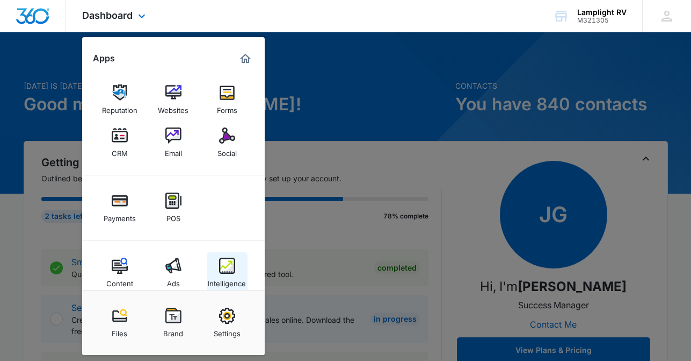 This screenshot has width=691, height=361. Describe the element at coordinates (120, 207) in the screenshot. I see `a: Payments` at that location.